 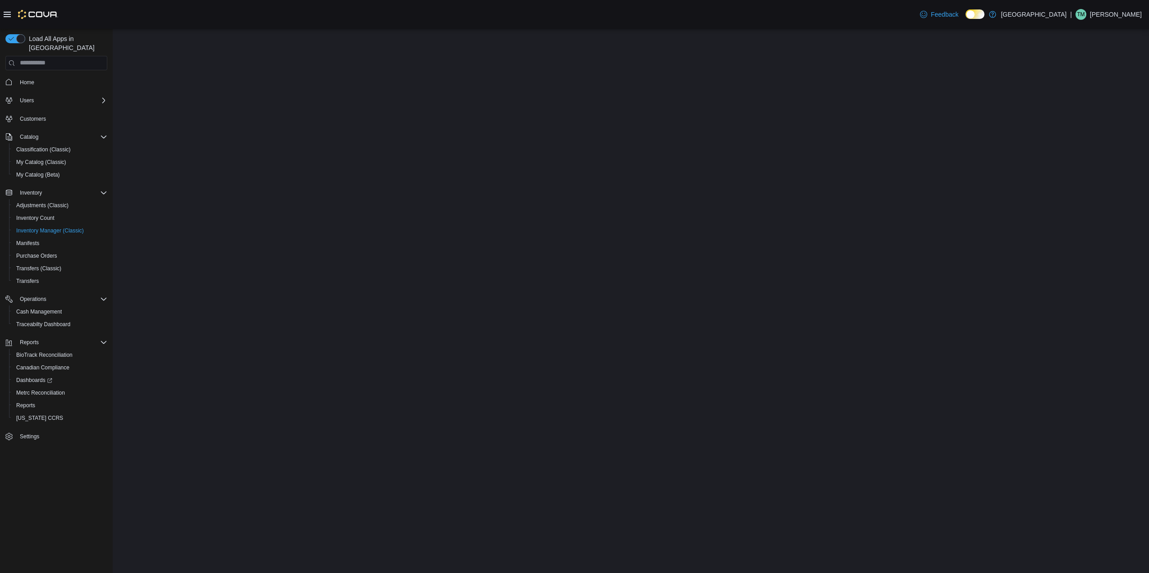 I want to click on a: BioTrack Reconciliation, so click(x=44, y=355).